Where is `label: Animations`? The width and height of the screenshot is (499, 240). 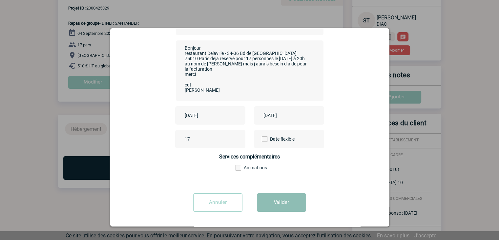
label: Animations is located at coordinates (254, 167).